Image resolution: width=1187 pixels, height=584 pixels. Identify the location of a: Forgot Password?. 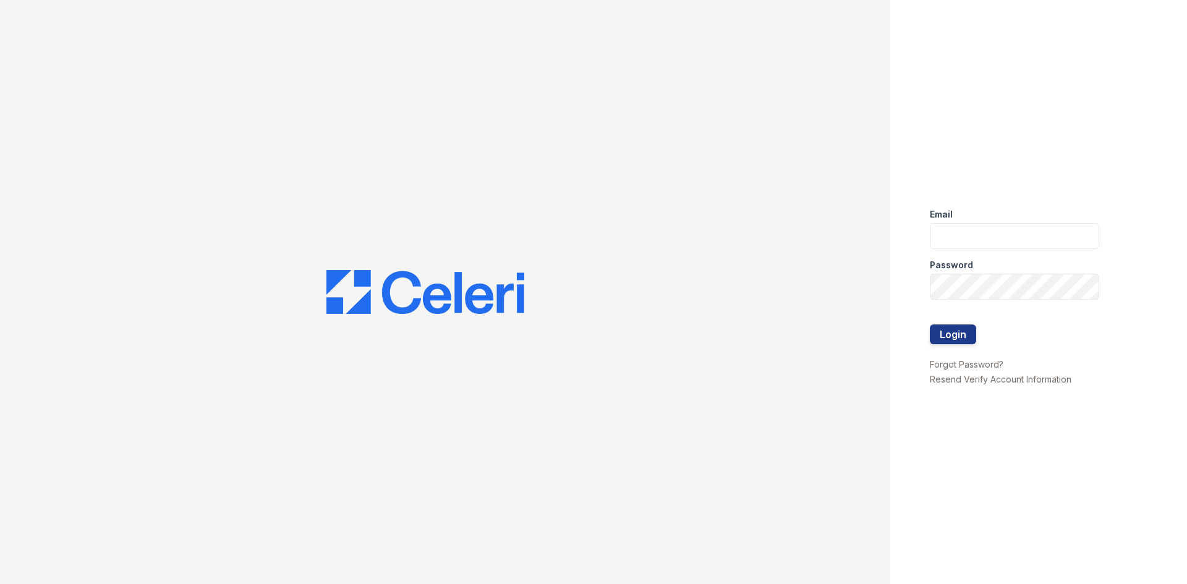
(966, 364).